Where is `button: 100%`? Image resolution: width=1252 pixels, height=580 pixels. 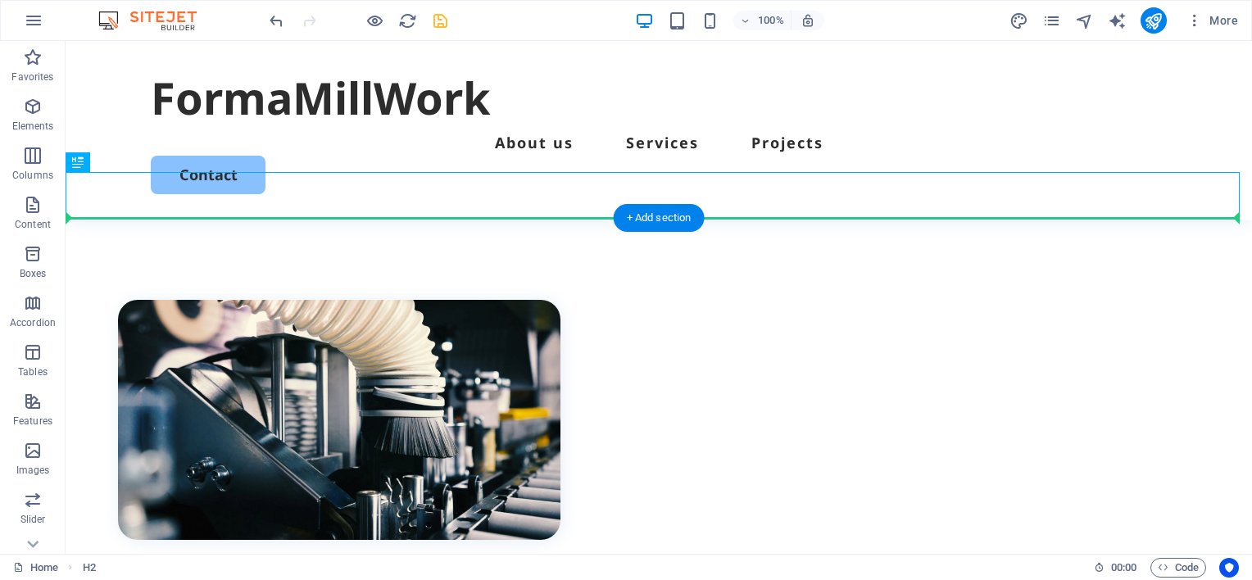
button: 100% is located at coordinates (762, 20).